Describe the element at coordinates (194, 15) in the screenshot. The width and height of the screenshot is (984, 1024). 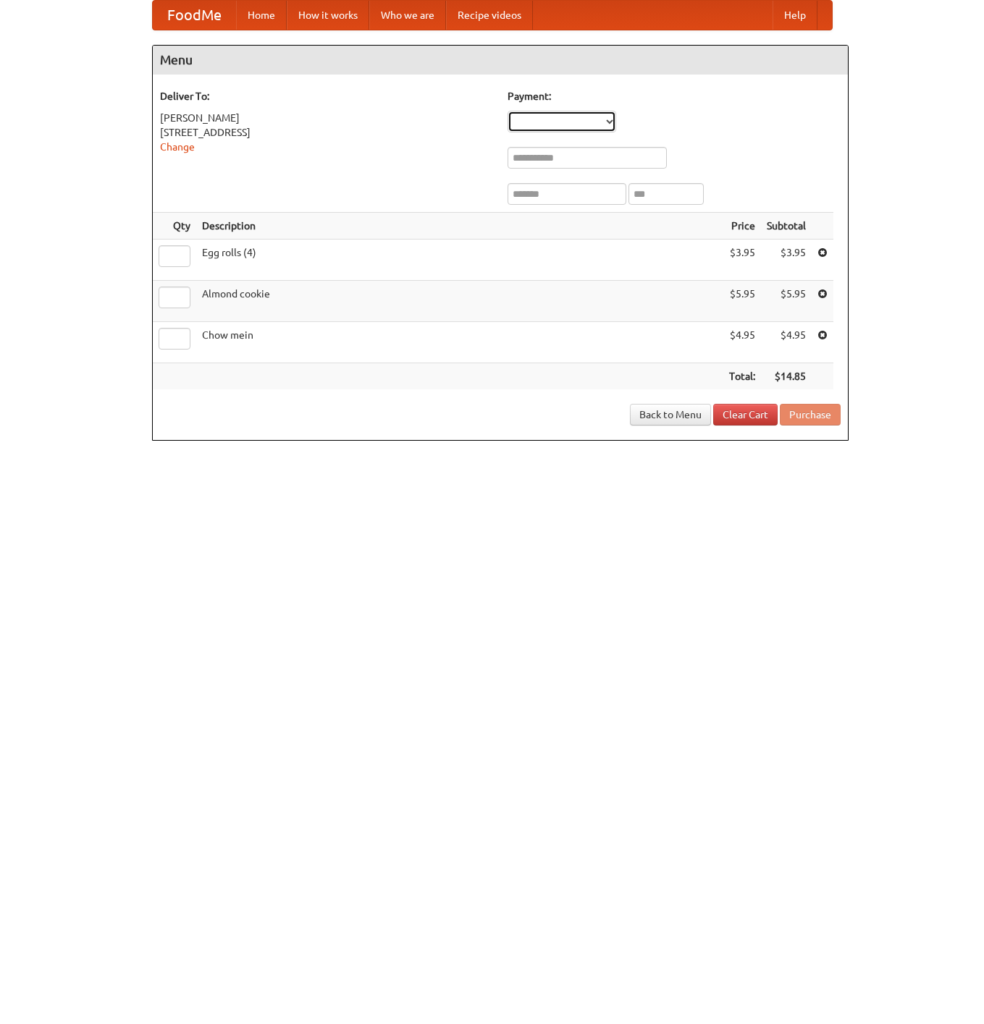
I see `a: FoodMe` at that location.